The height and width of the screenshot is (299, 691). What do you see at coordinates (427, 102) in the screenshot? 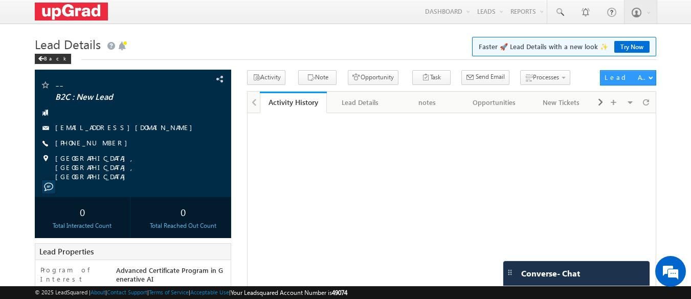
I see `a: notes` at bounding box center [427, 102].